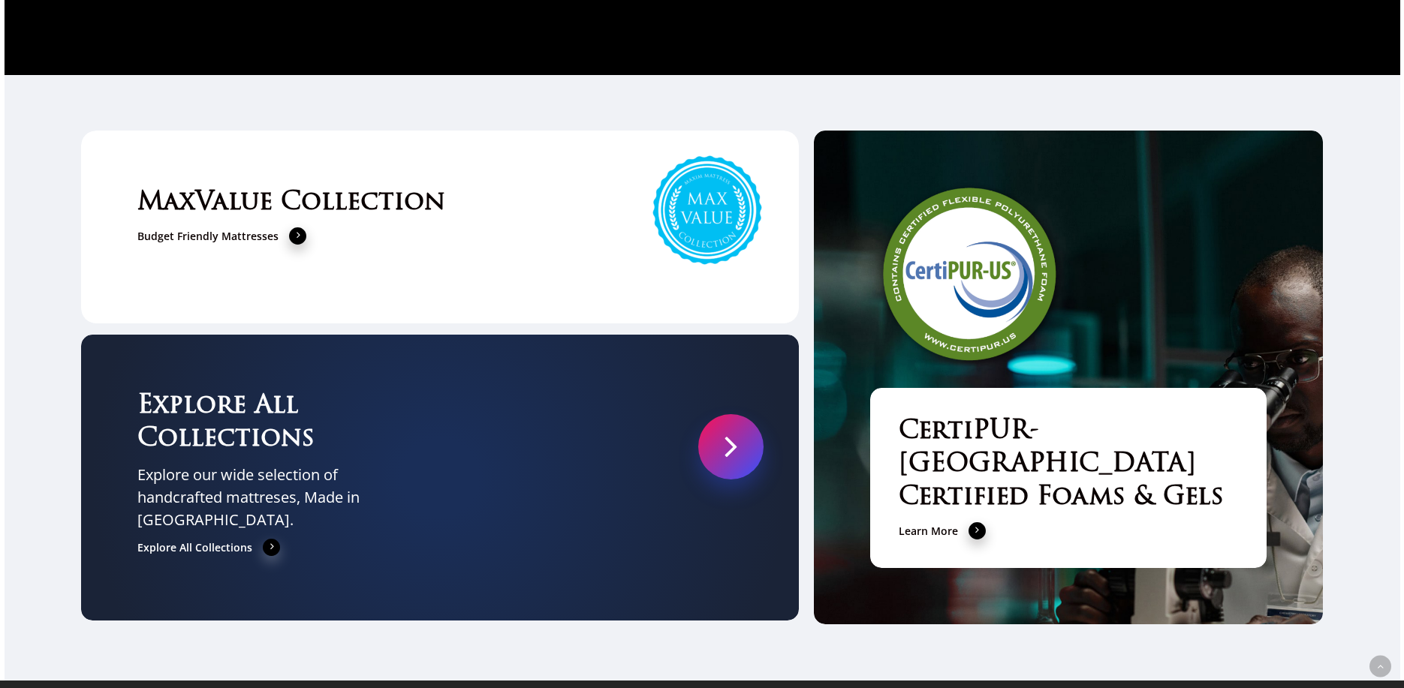 This screenshot has height=688, width=1404. I want to click on h3: MaxValue Collection, so click(440, 203).